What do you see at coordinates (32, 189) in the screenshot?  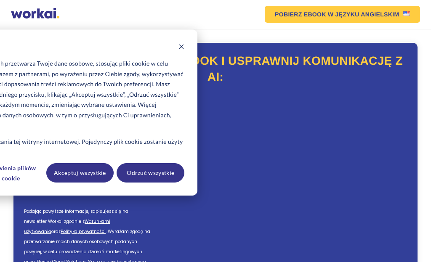 I see `p: wiadomości e-mail` at bounding box center [32, 189].